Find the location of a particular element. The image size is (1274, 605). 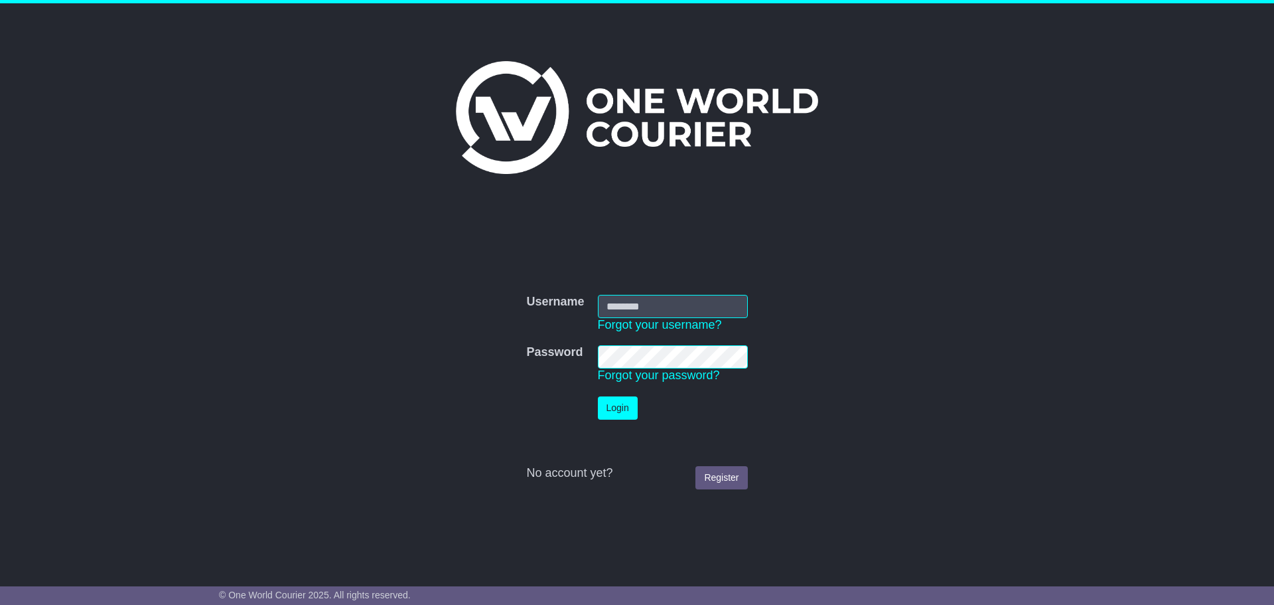

label: Password is located at coordinates (554, 352).